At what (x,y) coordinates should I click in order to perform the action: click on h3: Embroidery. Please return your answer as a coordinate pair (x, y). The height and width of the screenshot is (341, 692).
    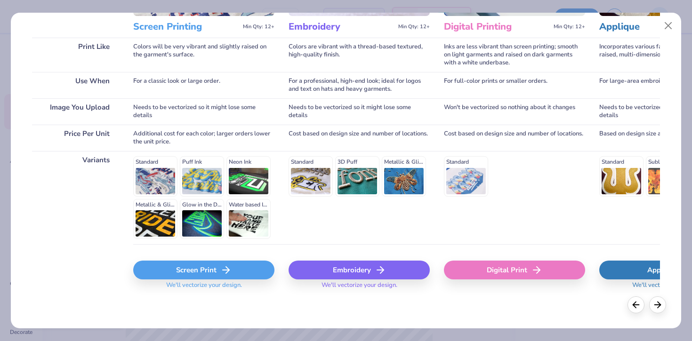
    Looking at the image, I should click on (341, 27).